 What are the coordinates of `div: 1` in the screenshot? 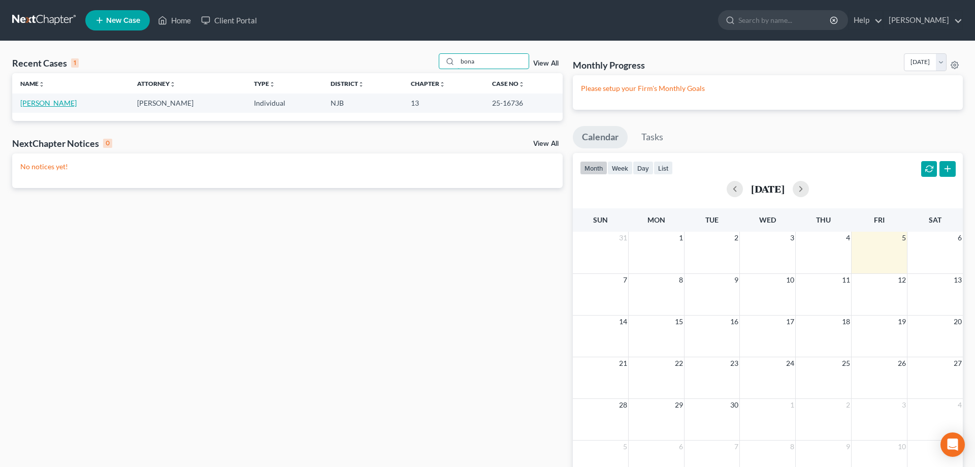 It's located at (75, 63).